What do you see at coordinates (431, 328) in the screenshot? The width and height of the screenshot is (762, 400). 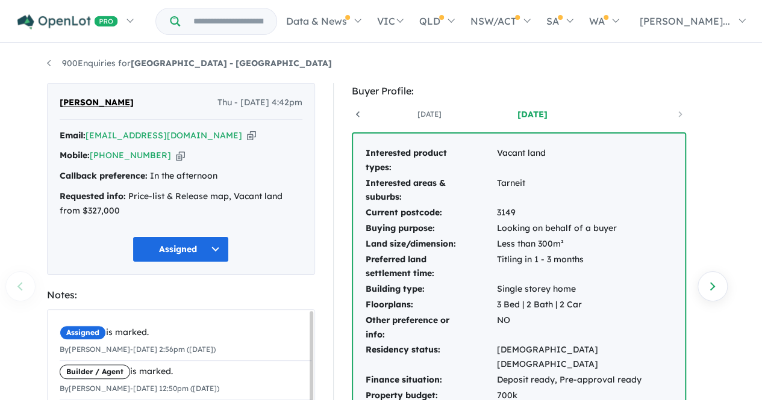 I see `td: Other preference or info:` at bounding box center [431, 328].